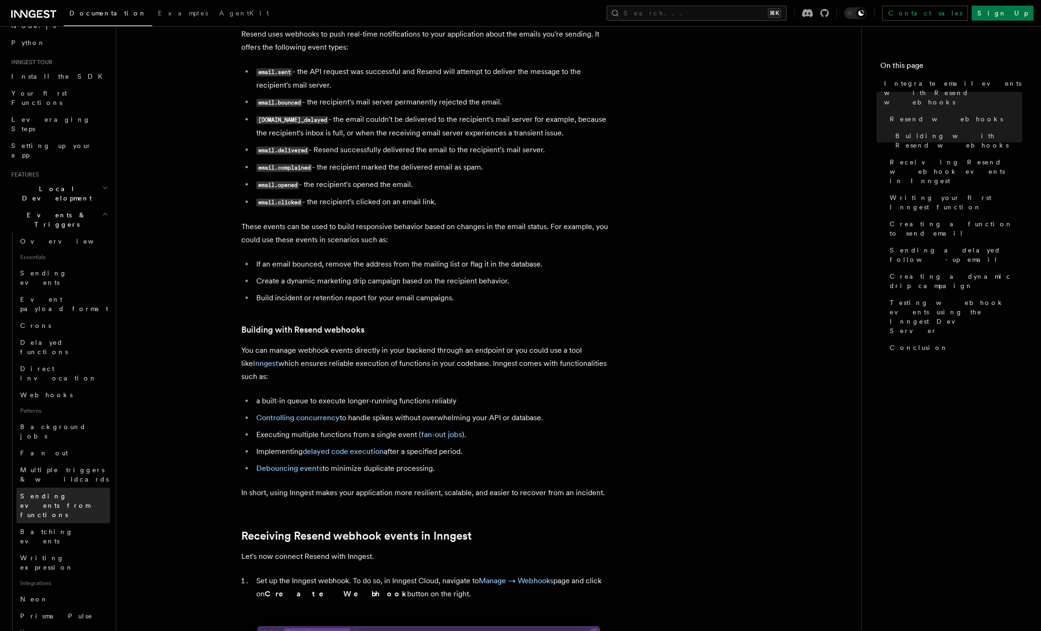  Describe the element at coordinates (429, 41) in the screenshot. I see `p: Resend uses webhooks to push real-time notifications to your application about the emails you're ...` at that location.